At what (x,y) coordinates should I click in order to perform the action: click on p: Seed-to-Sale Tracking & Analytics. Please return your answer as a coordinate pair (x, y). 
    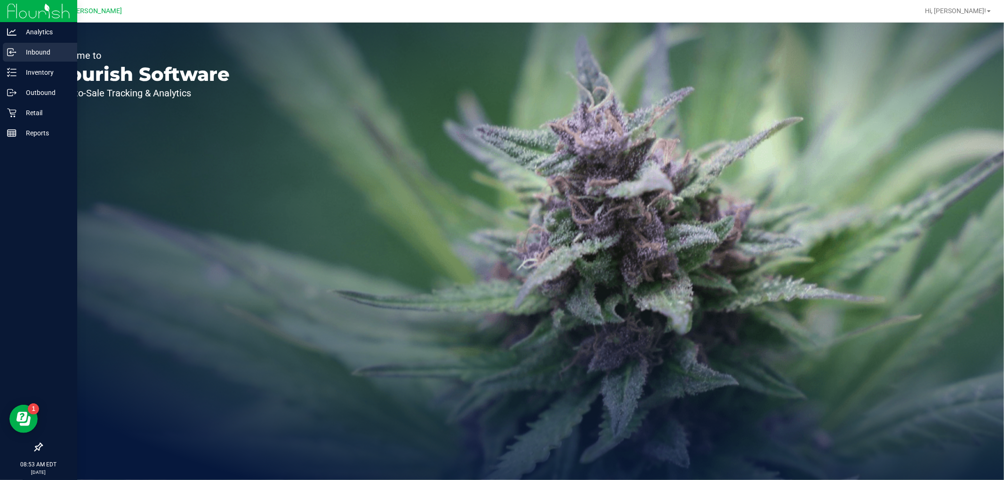
    Looking at the image, I should click on (140, 93).